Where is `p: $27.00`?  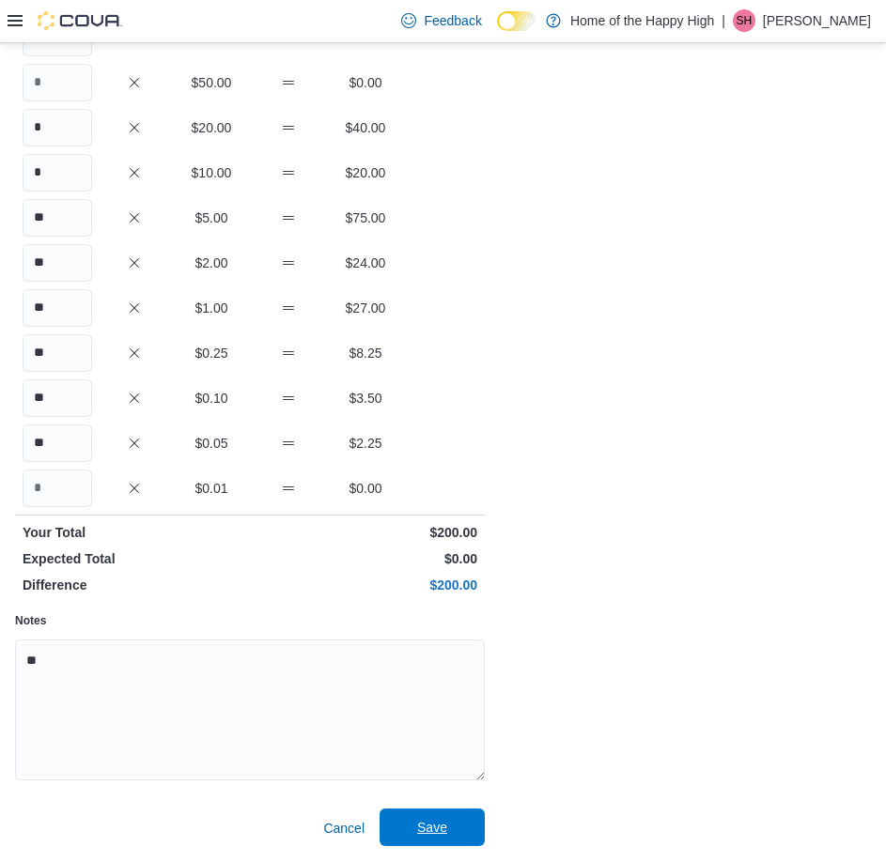 p: $27.00 is located at coordinates (365, 308).